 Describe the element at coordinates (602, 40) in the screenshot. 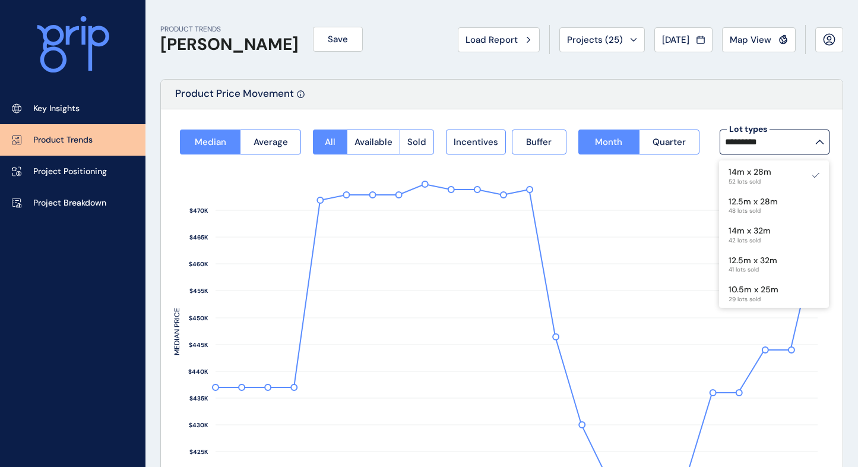

I see `button: Projects (25)` at that location.